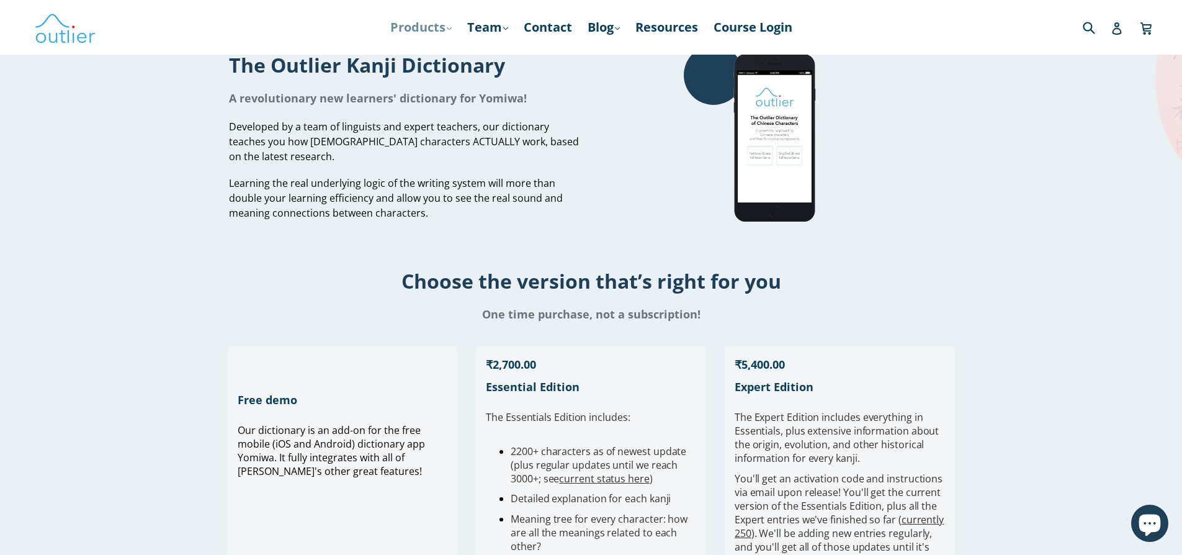  I want to click on h1: The Outlier Kanji Dictionary, so click(405, 65).